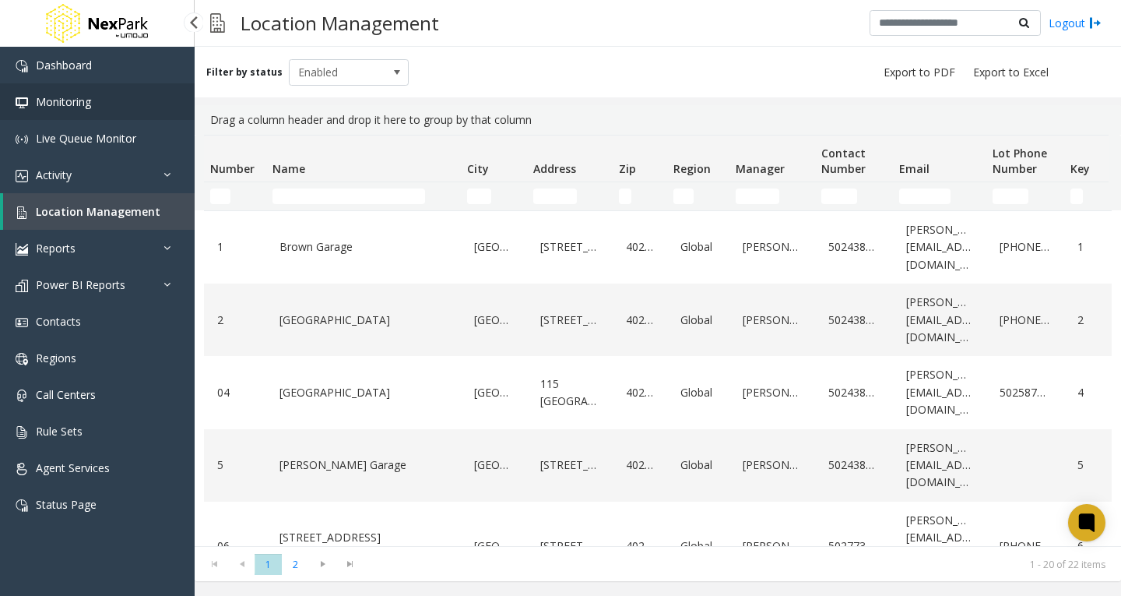 This screenshot has width=1121, height=596. I want to click on td: Name Filter, so click(364, 196).